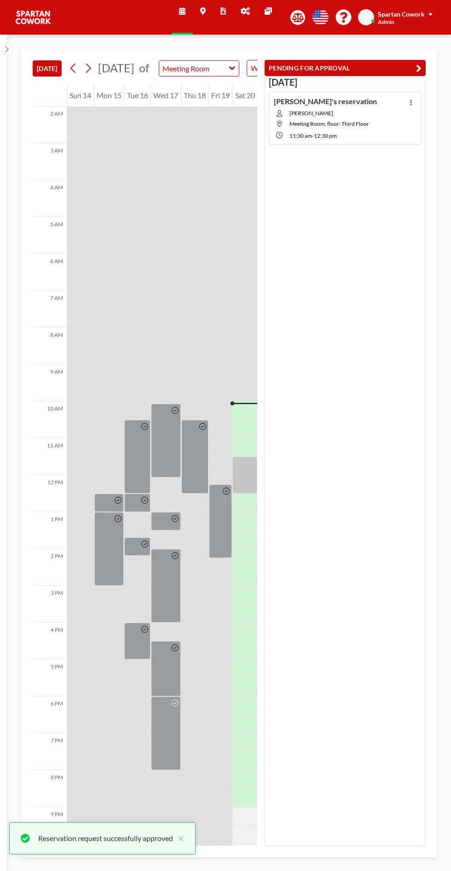 The width and height of the screenshot is (451, 871). What do you see at coordinates (387, 22) in the screenshot?
I see `span: Admin` at bounding box center [387, 22].